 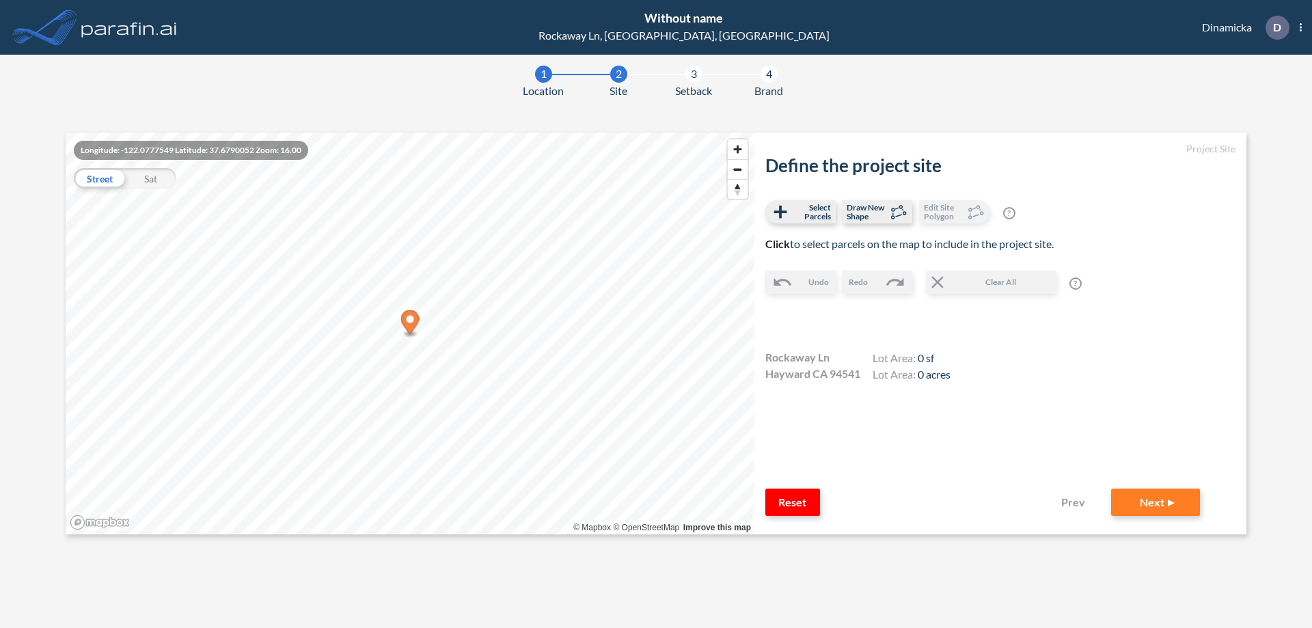 What do you see at coordinates (191, 150) in the screenshot?
I see `div: Longitude: -122.0777549 Latitude: 37.6790052 Zoom: 16.00` at bounding box center [191, 150].